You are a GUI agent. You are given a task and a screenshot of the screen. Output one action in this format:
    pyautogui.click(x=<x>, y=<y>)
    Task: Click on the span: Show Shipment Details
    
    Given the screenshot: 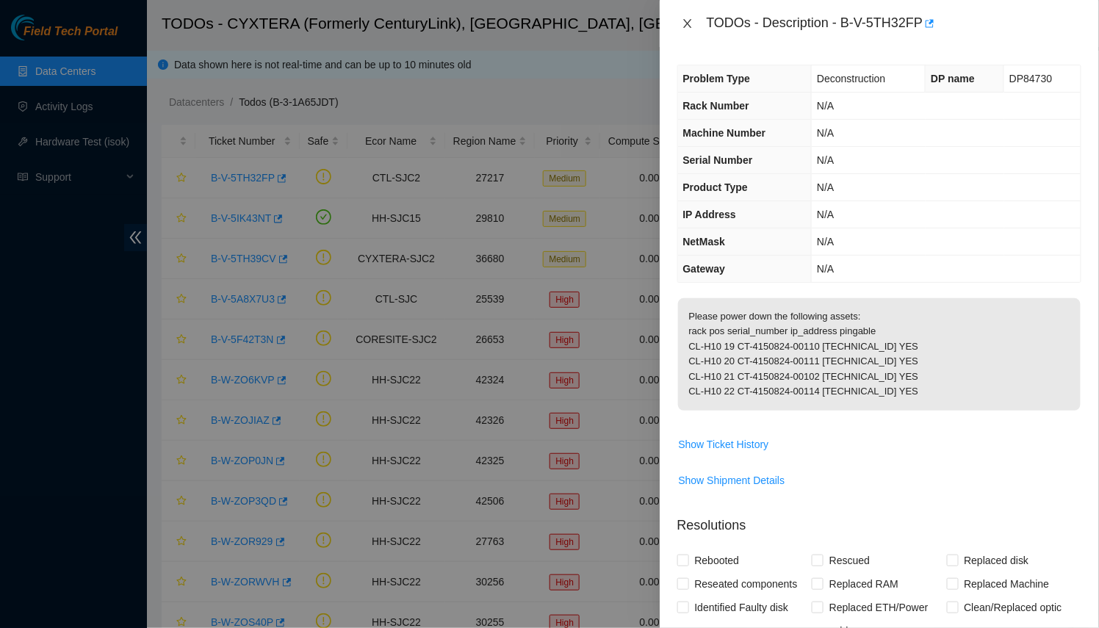 What is the action you would take?
    pyautogui.click(x=732, y=481)
    